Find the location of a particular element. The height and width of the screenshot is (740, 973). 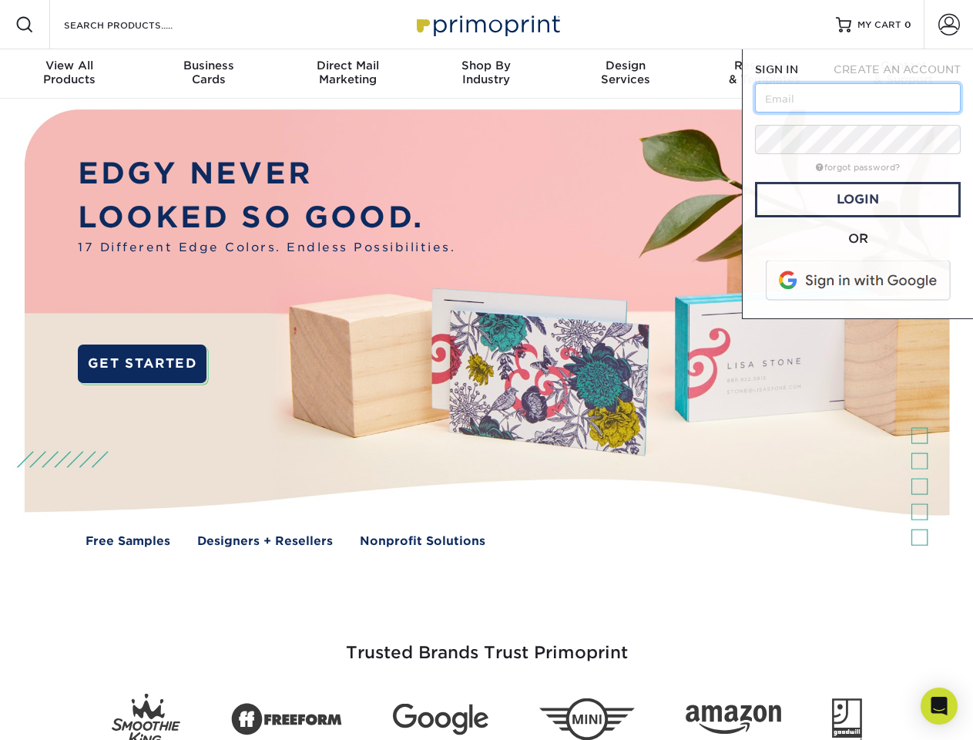

span: MY CART is located at coordinates (879, 25).